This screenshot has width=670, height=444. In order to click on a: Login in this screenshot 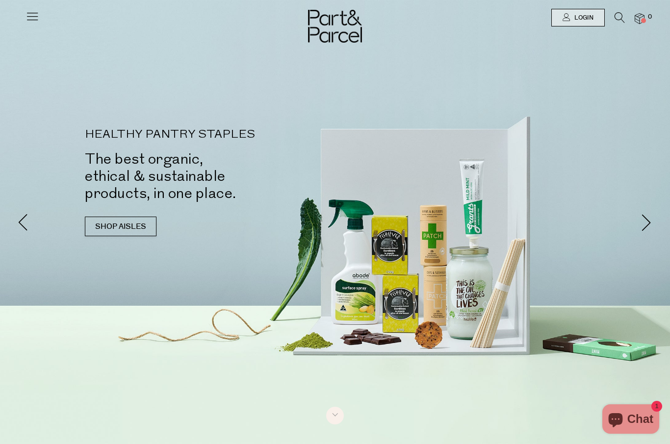, I will do `click(578, 18)`.